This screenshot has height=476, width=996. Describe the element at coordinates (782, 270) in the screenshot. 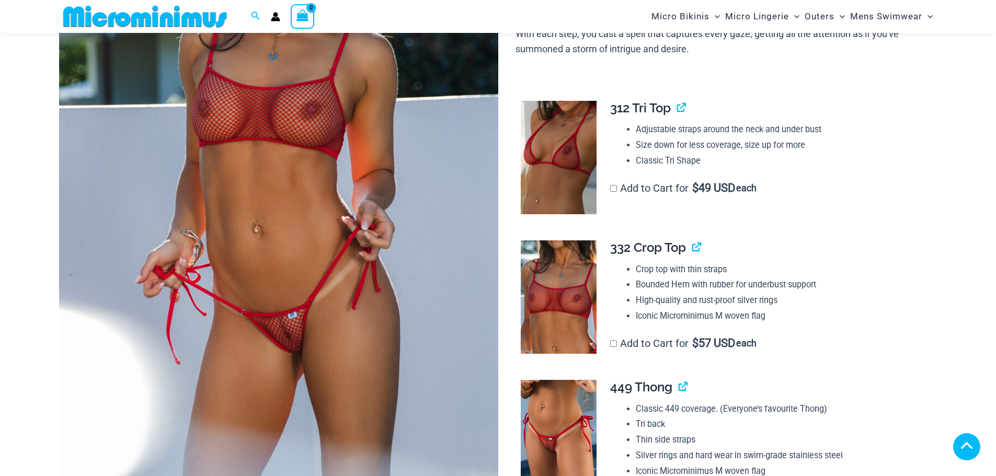

I see `li: Crop top with thin straps` at that location.